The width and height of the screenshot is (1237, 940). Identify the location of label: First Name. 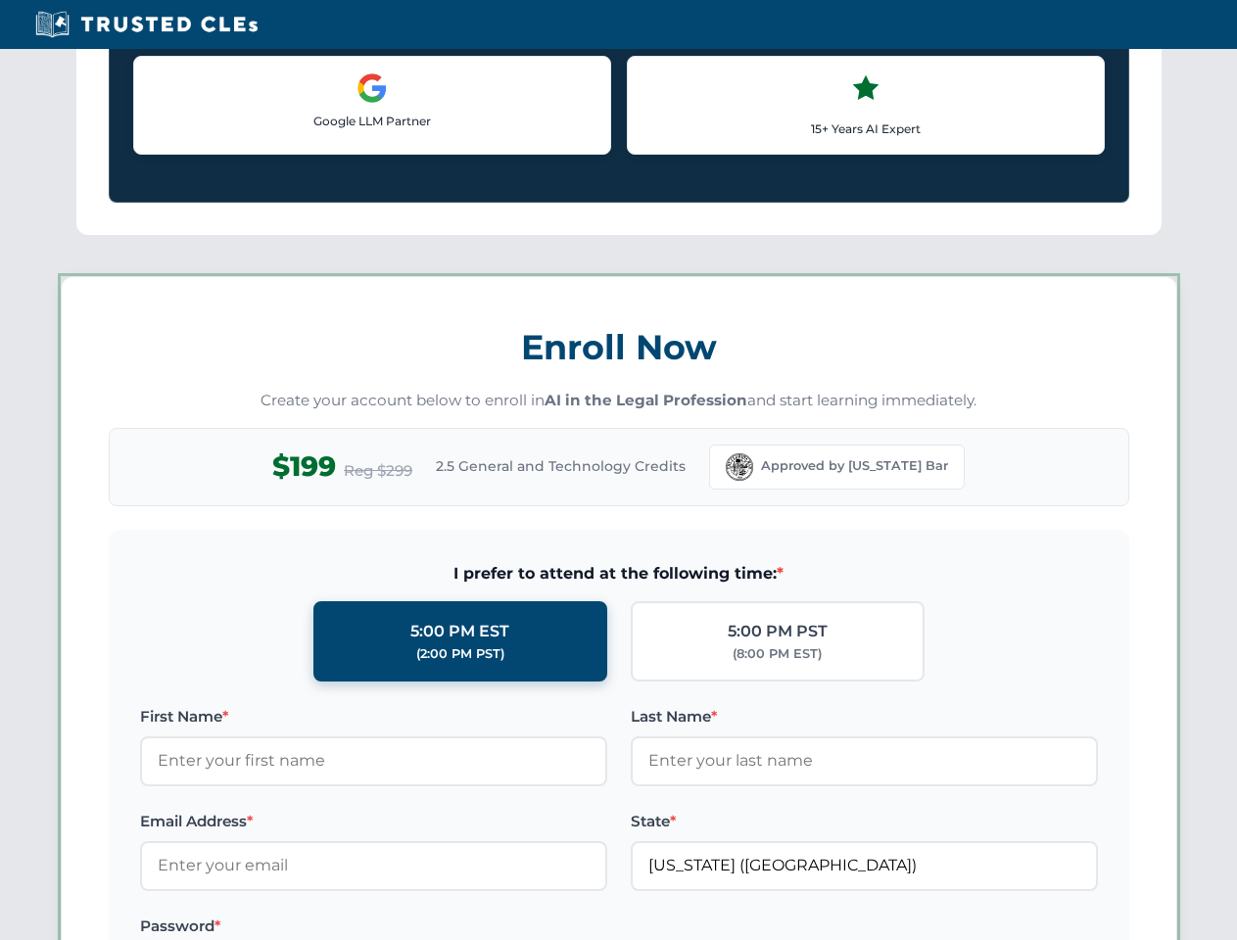
(373, 717).